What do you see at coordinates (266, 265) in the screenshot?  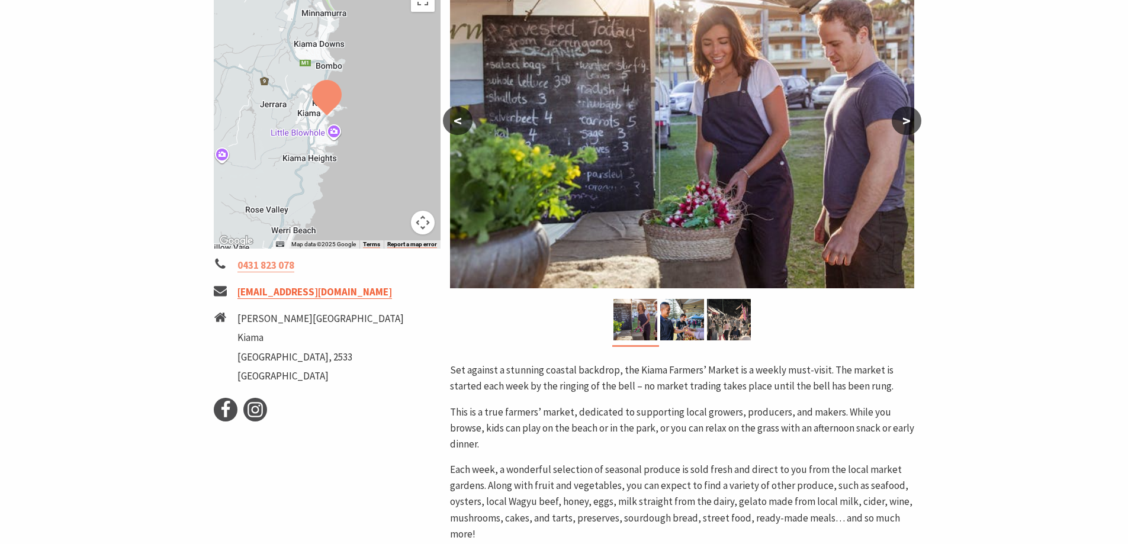 I see `a: 0431 823 078` at bounding box center [266, 265].